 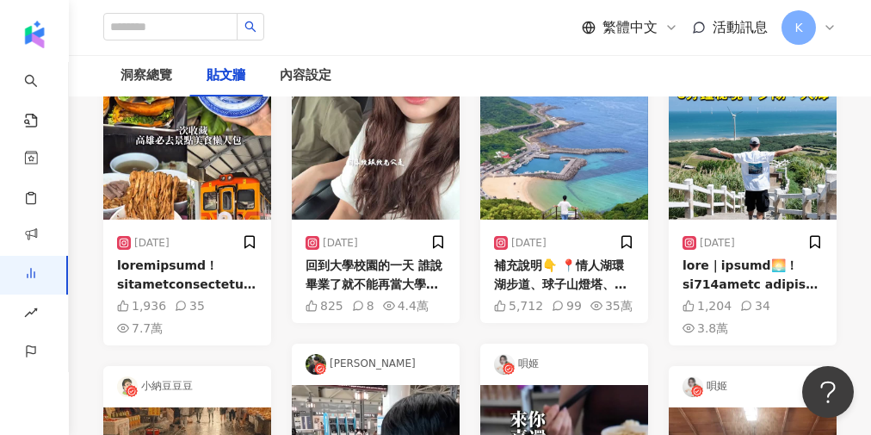 What do you see at coordinates (705, 328) in the screenshot?
I see `div: 3.8萬` at bounding box center [705, 328].